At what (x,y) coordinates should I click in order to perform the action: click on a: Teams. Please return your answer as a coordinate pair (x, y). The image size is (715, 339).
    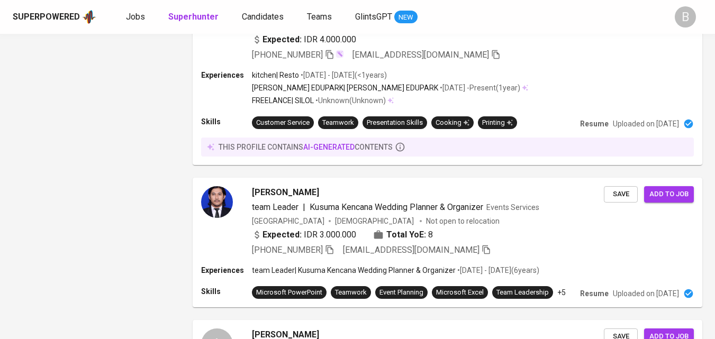
    Looking at the image, I should click on (320, 17).